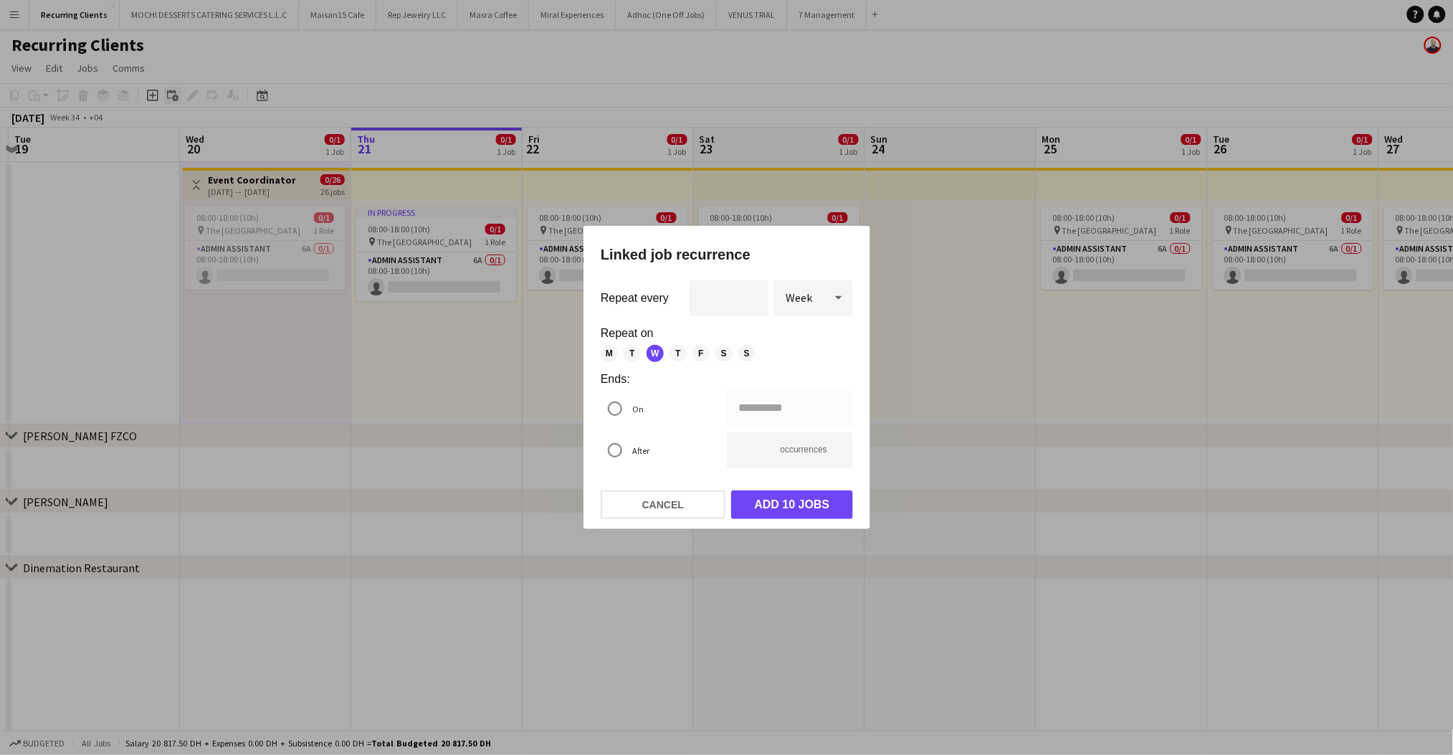 The width and height of the screenshot is (1453, 755). What do you see at coordinates (634, 298) in the screenshot?
I see `label: Repeat every` at bounding box center [634, 298].